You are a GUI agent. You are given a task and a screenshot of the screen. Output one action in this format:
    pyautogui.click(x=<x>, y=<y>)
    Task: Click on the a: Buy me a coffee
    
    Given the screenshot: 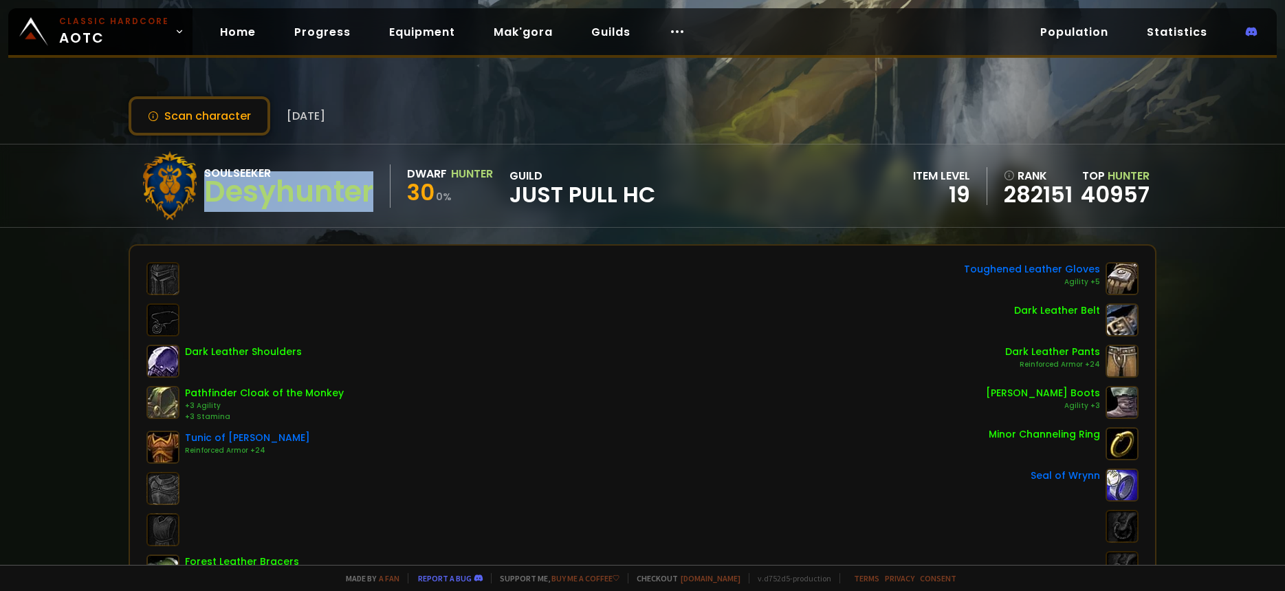 What is the action you would take?
    pyautogui.click(x=585, y=578)
    